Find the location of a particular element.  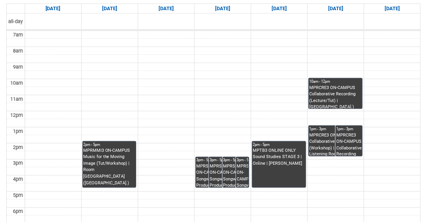

a: Go to September 16, 2025 is located at coordinates (166, 9).